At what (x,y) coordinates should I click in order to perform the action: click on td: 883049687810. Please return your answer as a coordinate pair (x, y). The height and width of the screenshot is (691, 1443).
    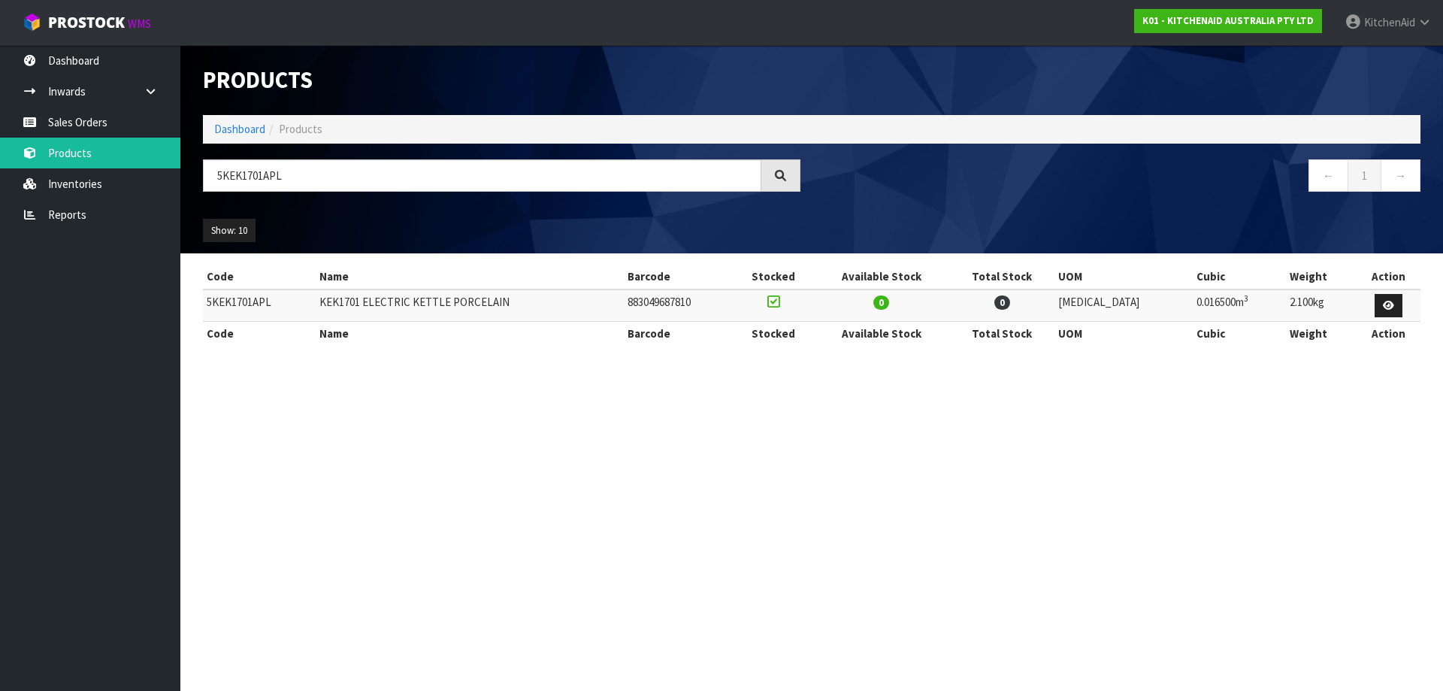
    Looking at the image, I should click on (679, 305).